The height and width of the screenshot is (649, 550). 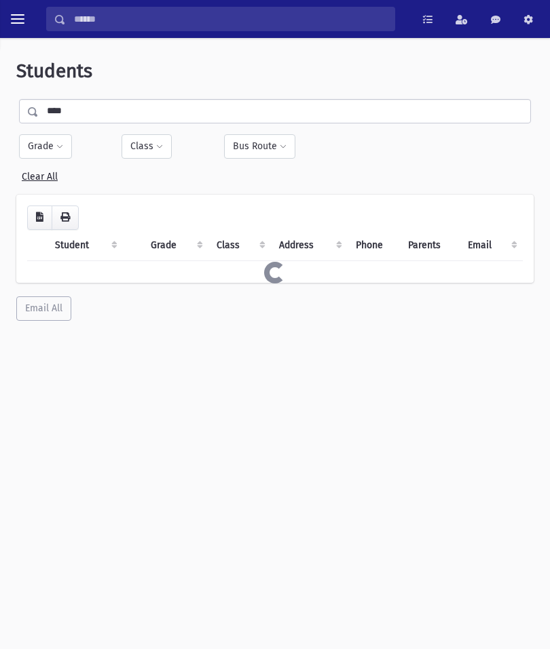 What do you see at coordinates (85, 246) in the screenshot?
I see `th: Student` at bounding box center [85, 246].